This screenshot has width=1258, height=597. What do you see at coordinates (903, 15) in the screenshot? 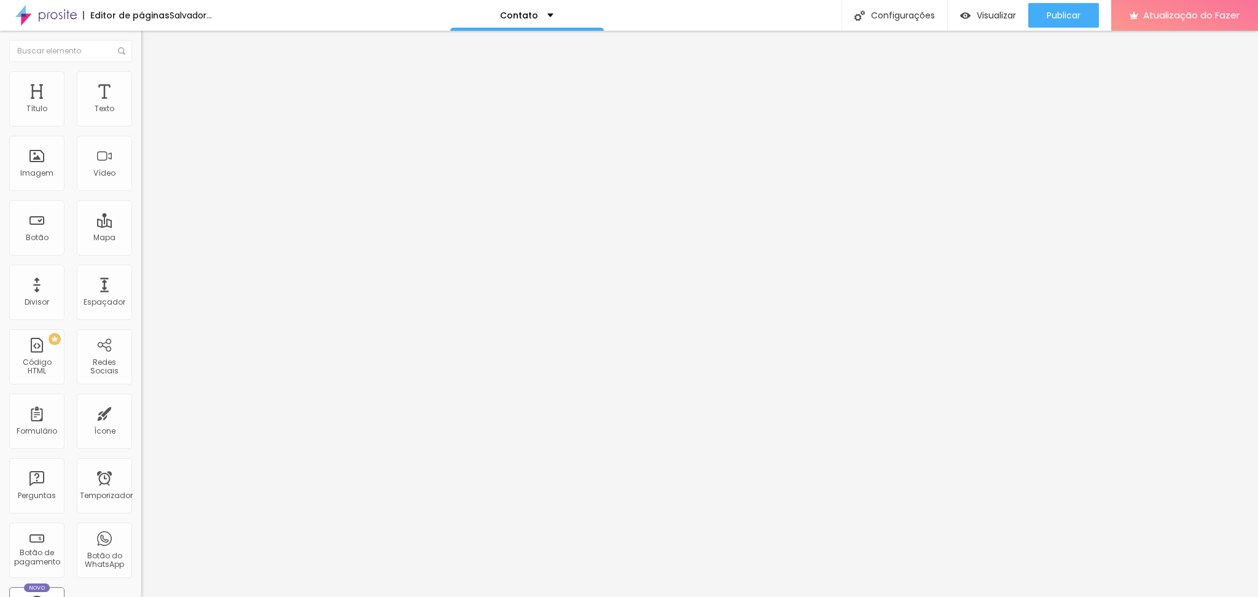
I see `font: Configurações` at bounding box center [903, 15].